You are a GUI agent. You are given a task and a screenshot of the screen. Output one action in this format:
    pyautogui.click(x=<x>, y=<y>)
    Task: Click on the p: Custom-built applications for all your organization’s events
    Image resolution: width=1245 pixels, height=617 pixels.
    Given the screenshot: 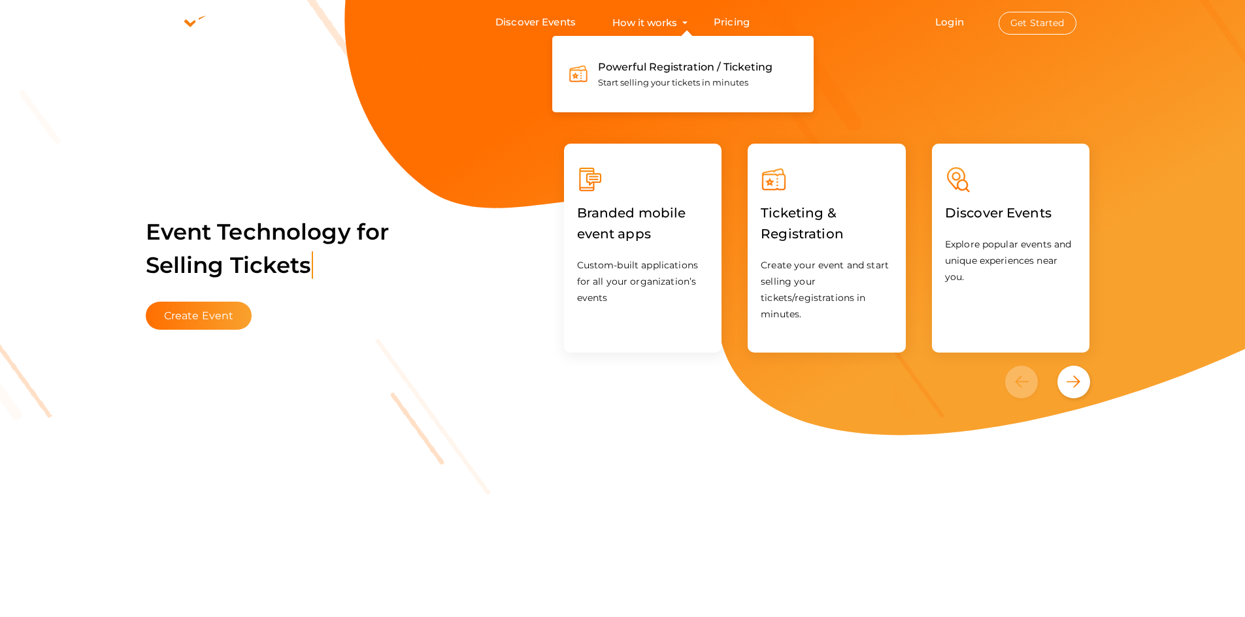 What is the action you would take?
    pyautogui.click(x=643, y=282)
    